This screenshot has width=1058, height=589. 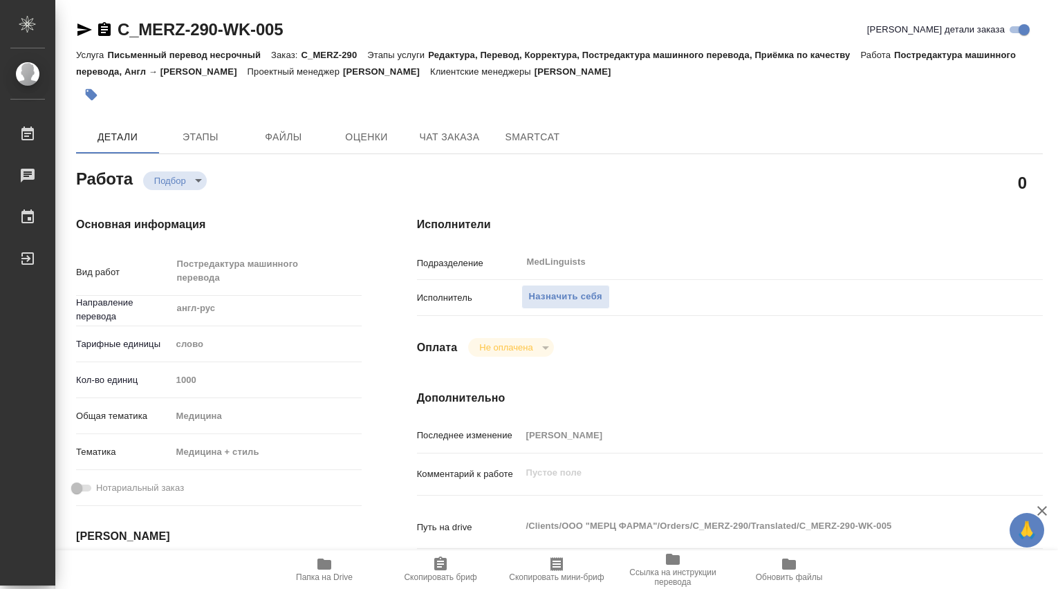 What do you see at coordinates (532, 137) in the screenshot?
I see `span: SmartCat` at bounding box center [532, 137].